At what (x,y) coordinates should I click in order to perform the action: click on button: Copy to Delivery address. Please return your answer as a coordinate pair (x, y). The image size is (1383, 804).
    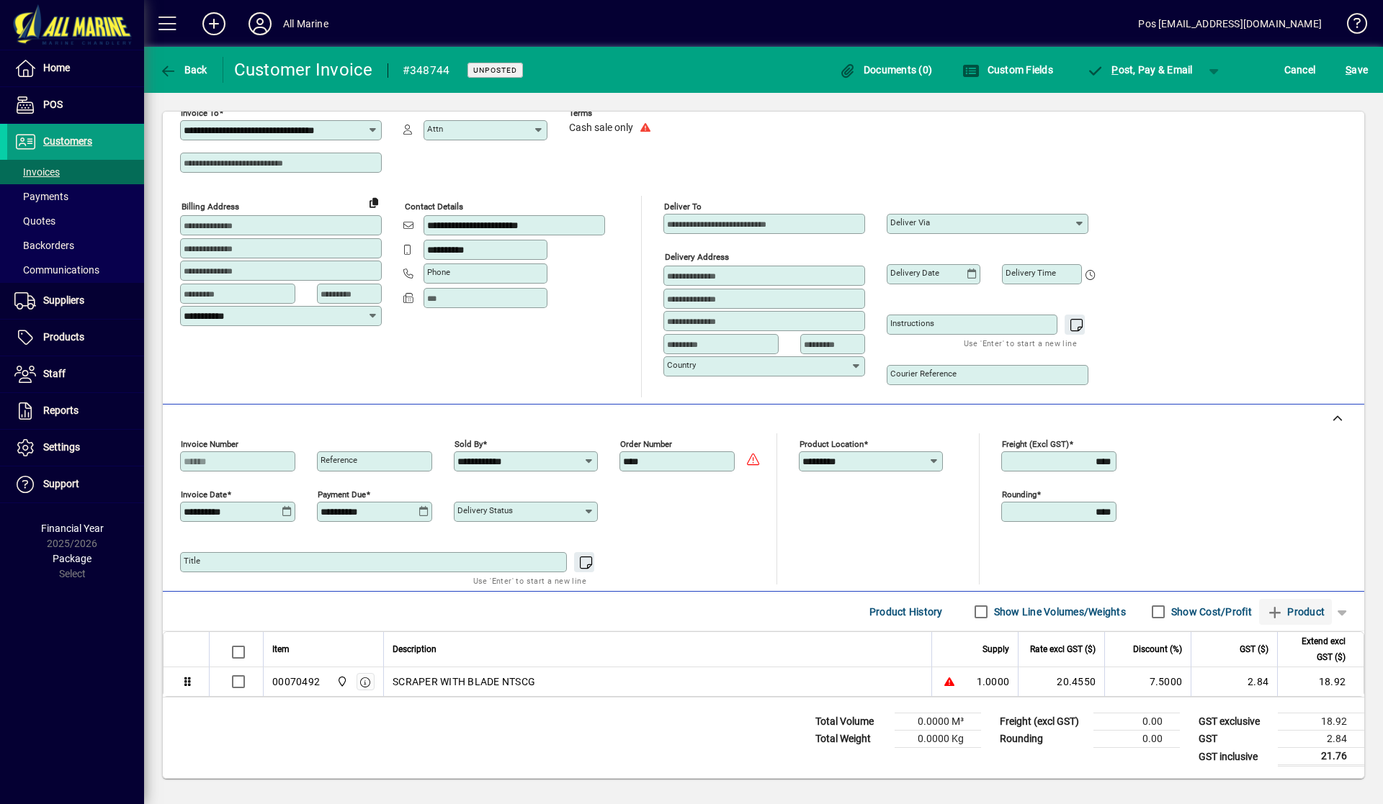
    Looking at the image, I should click on (374, 202).